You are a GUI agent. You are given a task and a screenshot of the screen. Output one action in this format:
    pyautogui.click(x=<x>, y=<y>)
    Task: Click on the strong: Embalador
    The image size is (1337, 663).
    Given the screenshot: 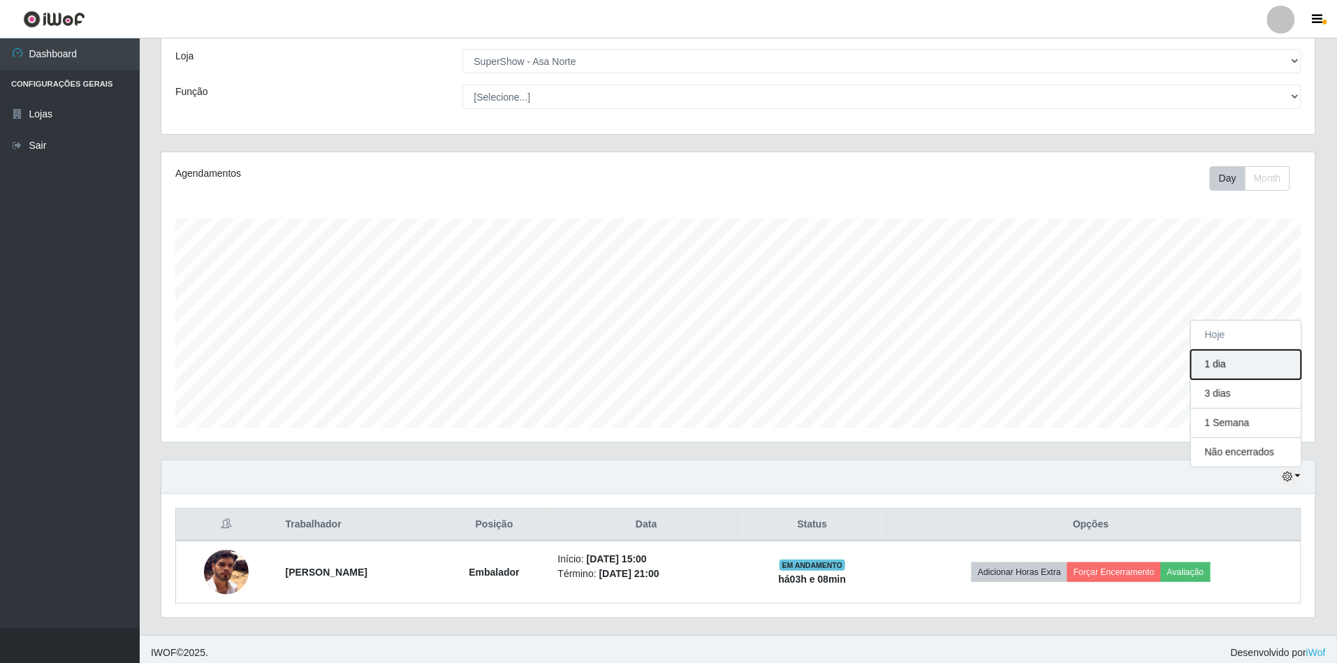 What is the action you would take?
    pyautogui.click(x=494, y=572)
    